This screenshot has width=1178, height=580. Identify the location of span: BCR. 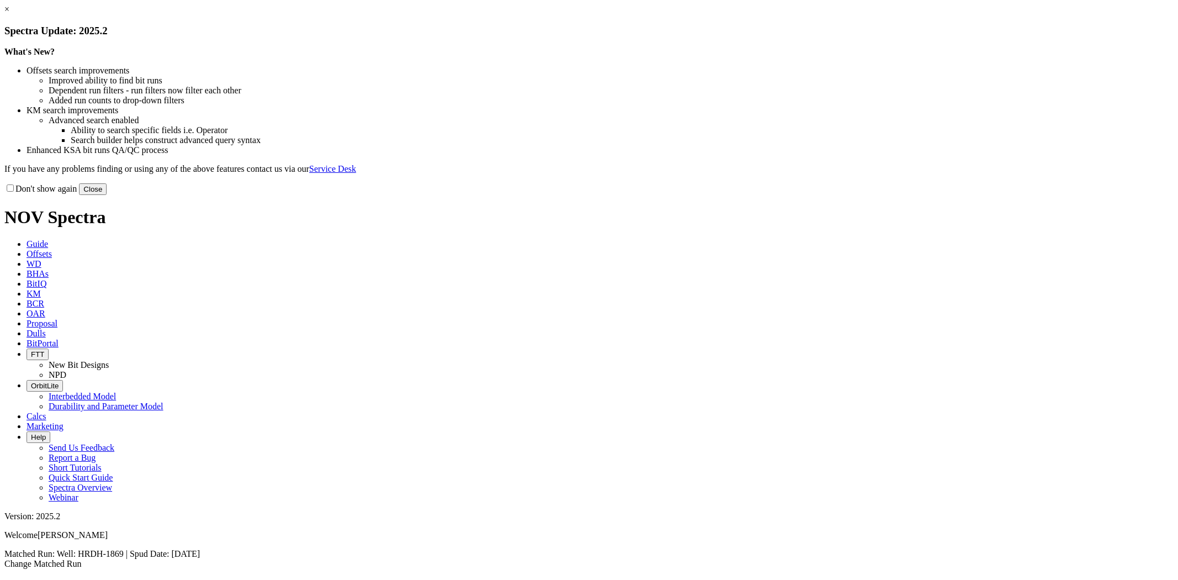
(35, 303).